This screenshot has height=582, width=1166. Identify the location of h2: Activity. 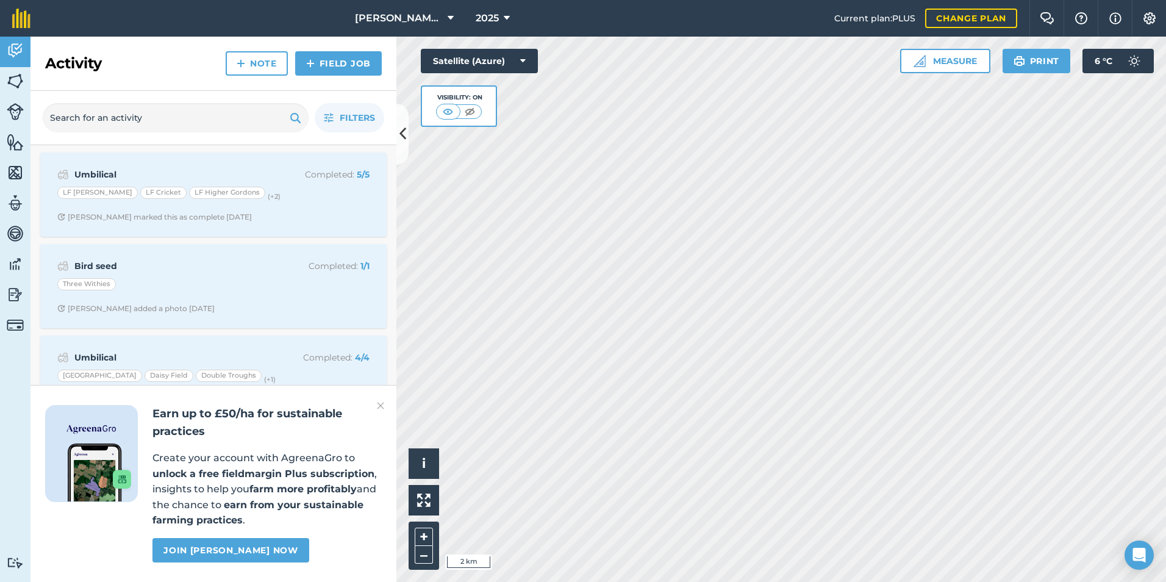
(73, 63).